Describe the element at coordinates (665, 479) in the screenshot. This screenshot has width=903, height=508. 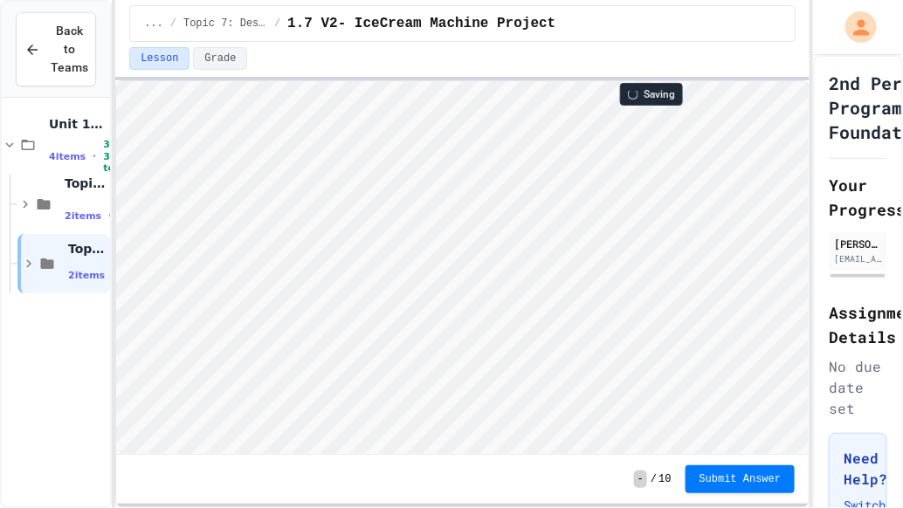
I see `span: 10` at that location.